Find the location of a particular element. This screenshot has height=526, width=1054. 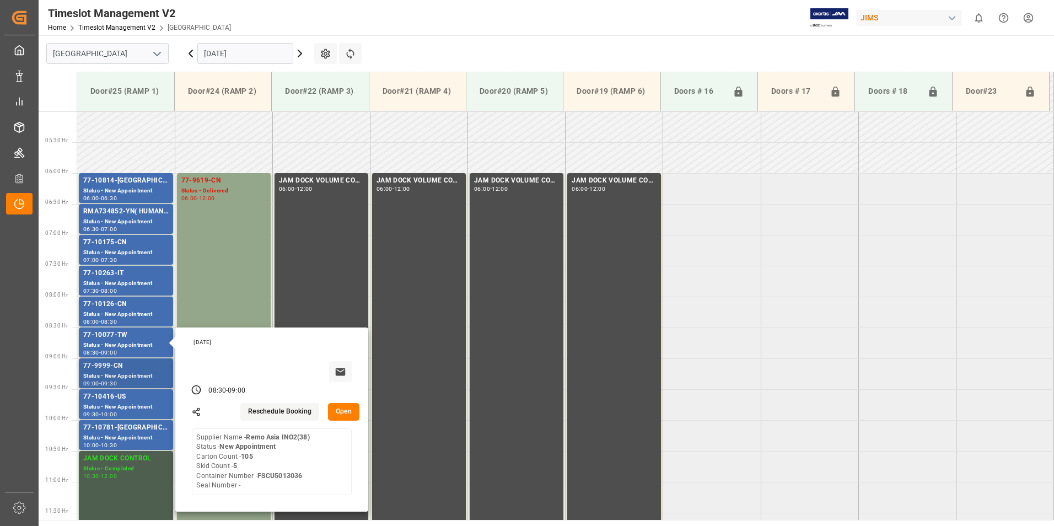

span: 09:30 Hr is located at coordinates (56, 387).